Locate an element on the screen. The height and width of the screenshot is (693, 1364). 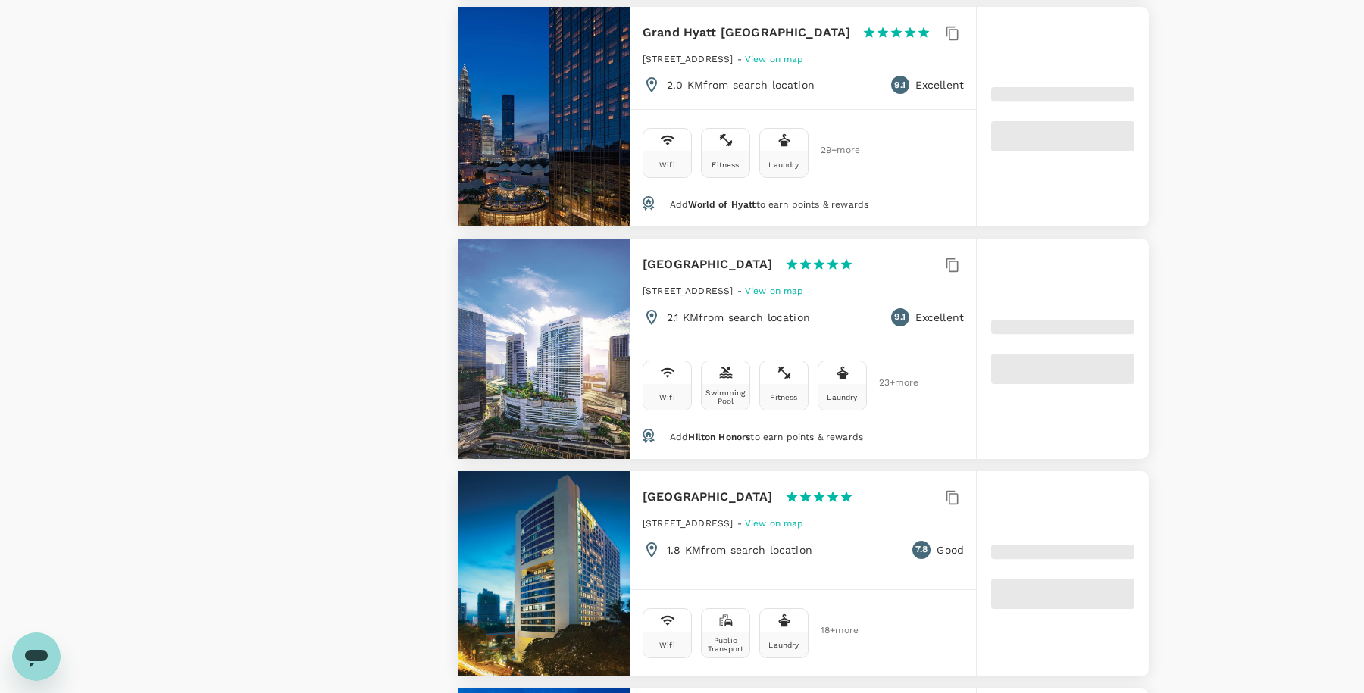
span: 29 + more is located at coordinates (832, 150).